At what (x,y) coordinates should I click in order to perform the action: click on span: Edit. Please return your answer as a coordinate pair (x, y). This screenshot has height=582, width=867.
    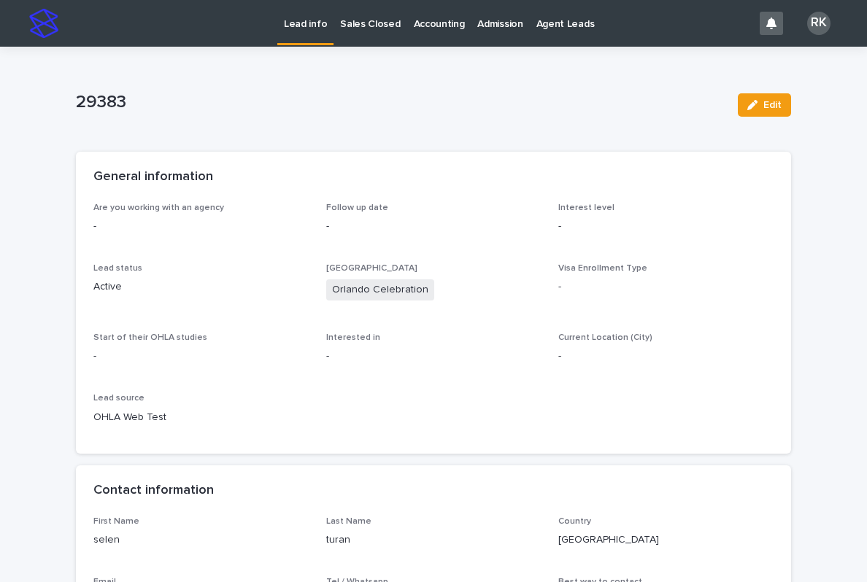
    Looking at the image, I should click on (772, 105).